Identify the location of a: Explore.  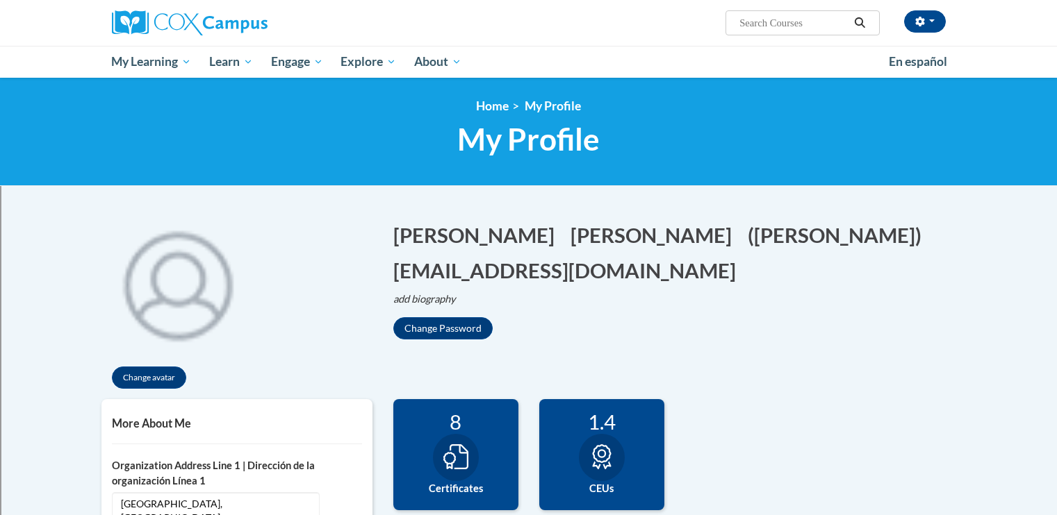
(368, 62).